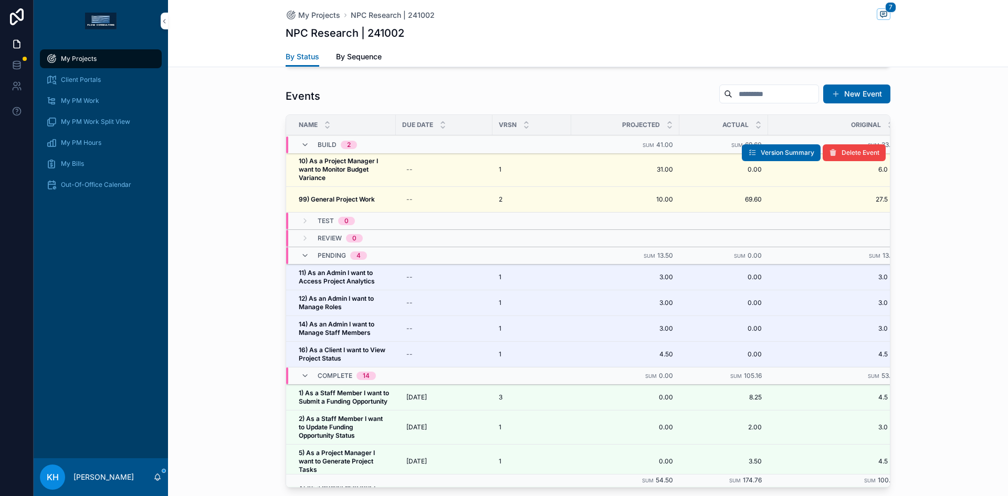 The image size is (1008, 496). Describe the element at coordinates (885, 480) in the screenshot. I see `span: 100.5` at that location.